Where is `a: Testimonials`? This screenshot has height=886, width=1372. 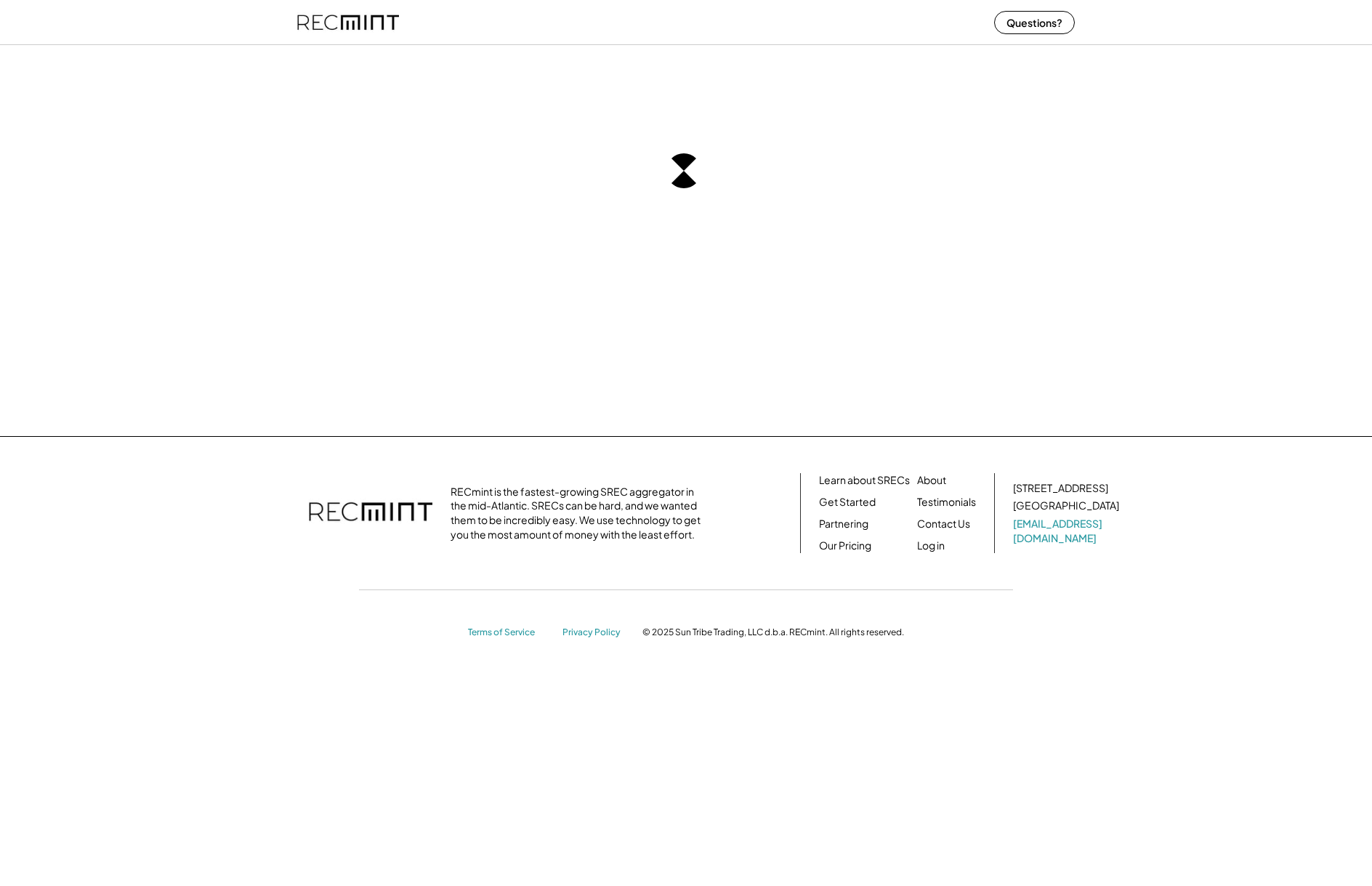 a: Testimonials is located at coordinates (946, 503).